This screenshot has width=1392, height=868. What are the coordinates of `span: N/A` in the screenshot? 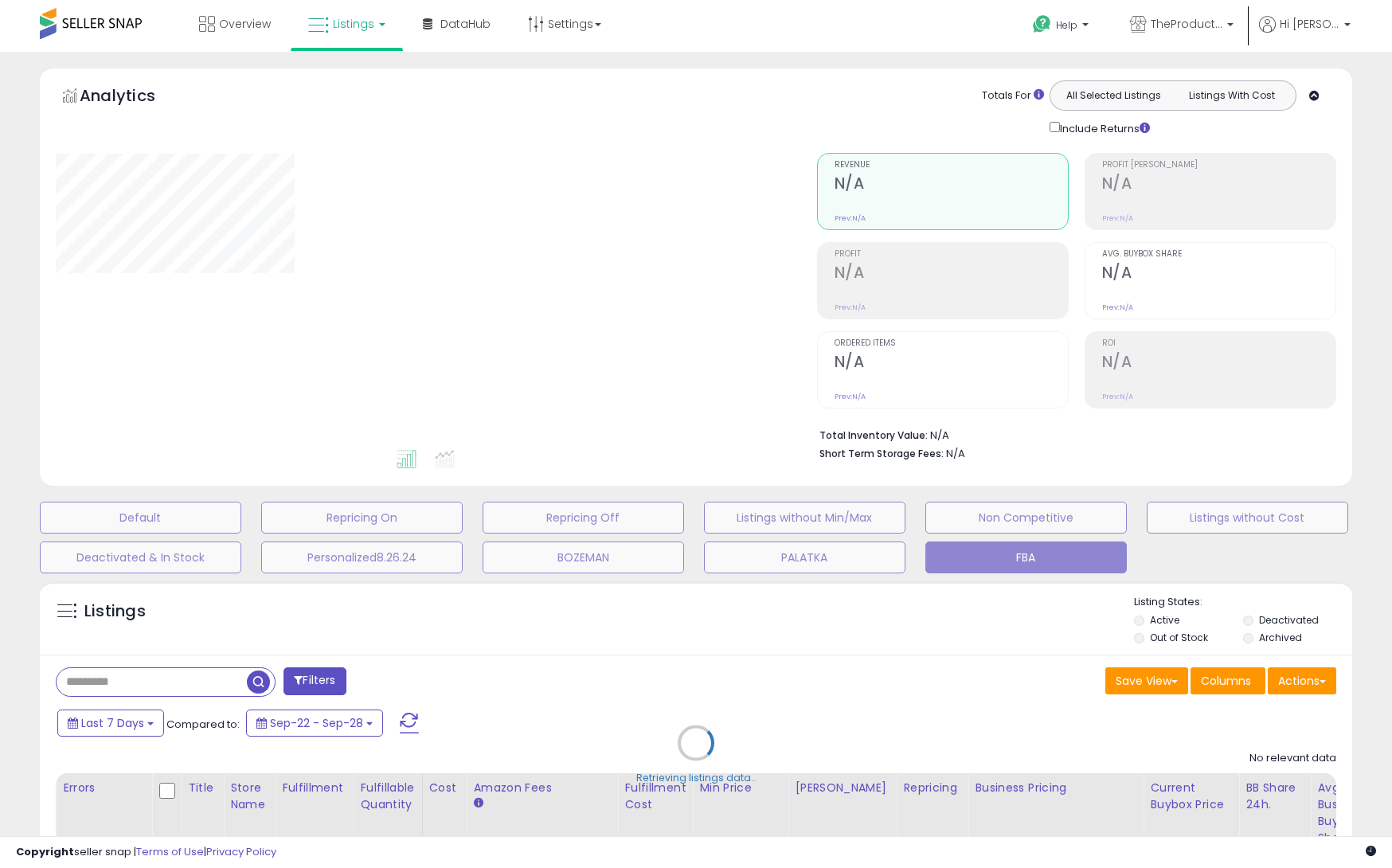 It's located at (956, 453).